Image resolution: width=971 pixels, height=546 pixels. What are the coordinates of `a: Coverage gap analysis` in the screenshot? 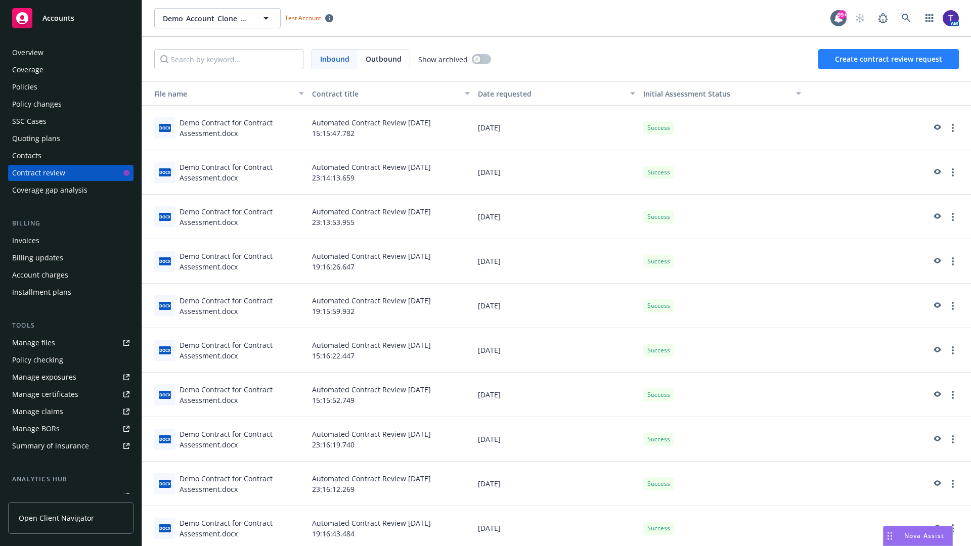 It's located at (71, 190).